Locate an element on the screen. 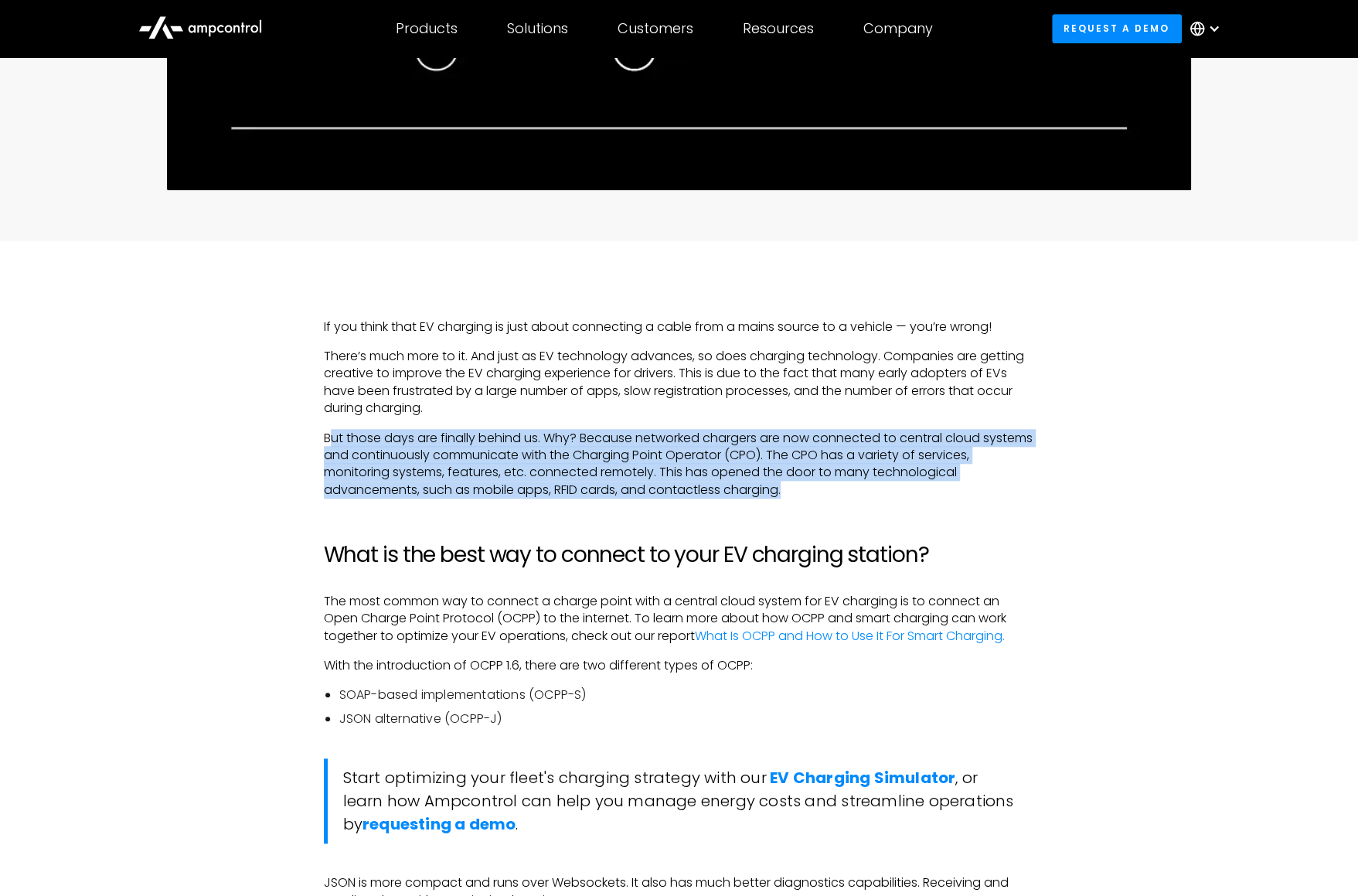  blockquote: Start optimizing your fleet's charging strategy with our , or learn how Ampcontrol can help you m... is located at coordinates (680, 800).